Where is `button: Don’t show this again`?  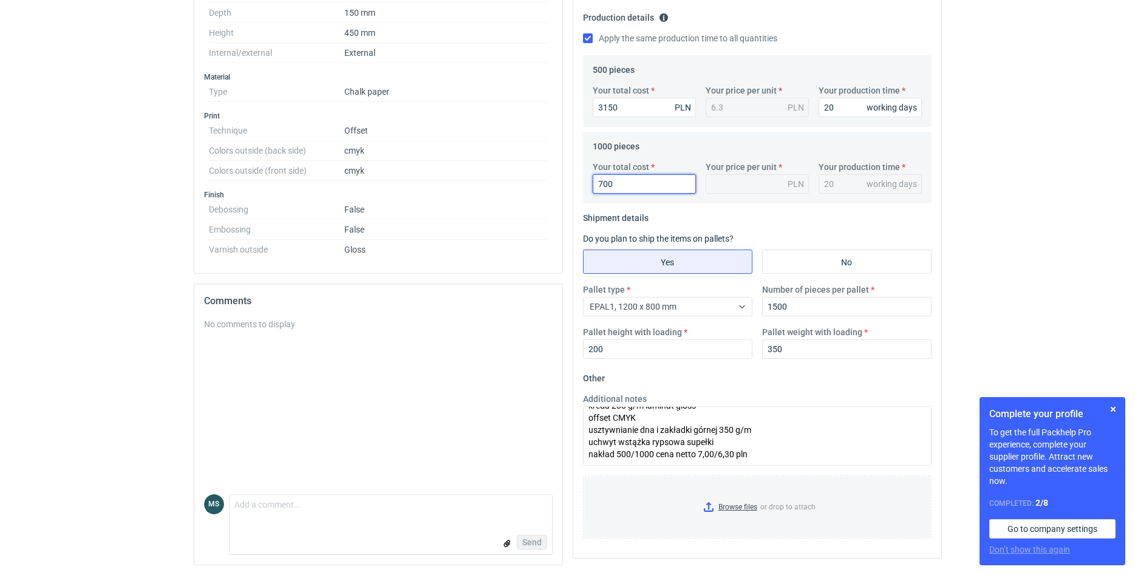
button: Don’t show this again is located at coordinates (1029, 549).